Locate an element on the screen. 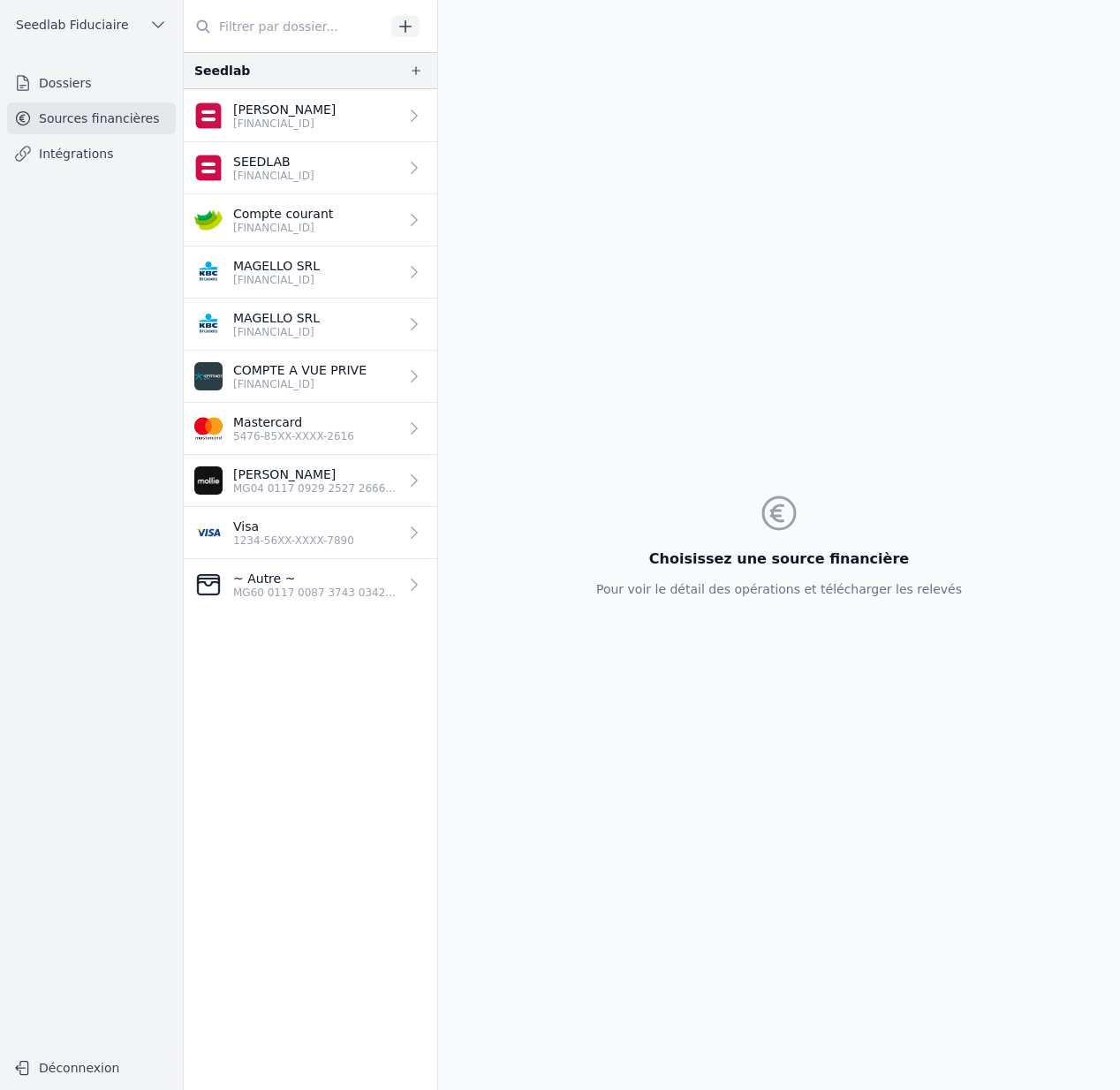 This screenshot has height=1090, width=1120. img: crelan.png is located at coordinates (209, 220).